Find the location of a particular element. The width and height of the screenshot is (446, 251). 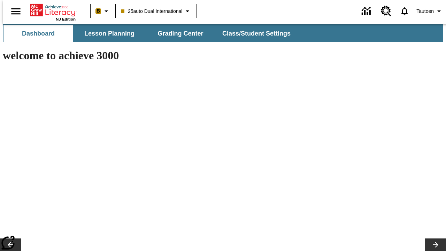

a: Home is located at coordinates (53, 10).